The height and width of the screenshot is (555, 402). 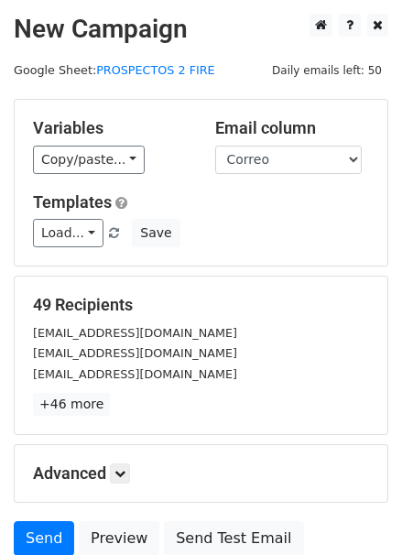 I want to click on h5: Advanced, so click(x=201, y=474).